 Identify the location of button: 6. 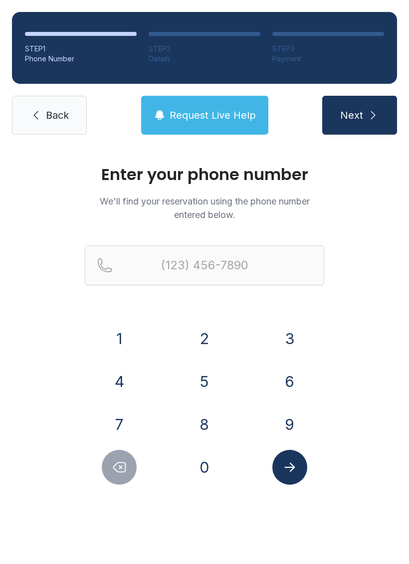
(290, 382).